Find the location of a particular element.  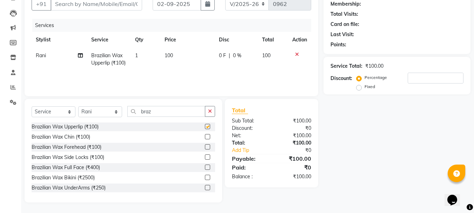

div: Paid: is located at coordinates (249, 167).